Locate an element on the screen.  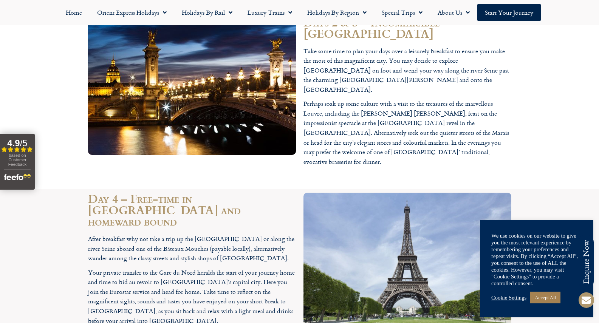
a: Cookie Settings is located at coordinates (509, 298).